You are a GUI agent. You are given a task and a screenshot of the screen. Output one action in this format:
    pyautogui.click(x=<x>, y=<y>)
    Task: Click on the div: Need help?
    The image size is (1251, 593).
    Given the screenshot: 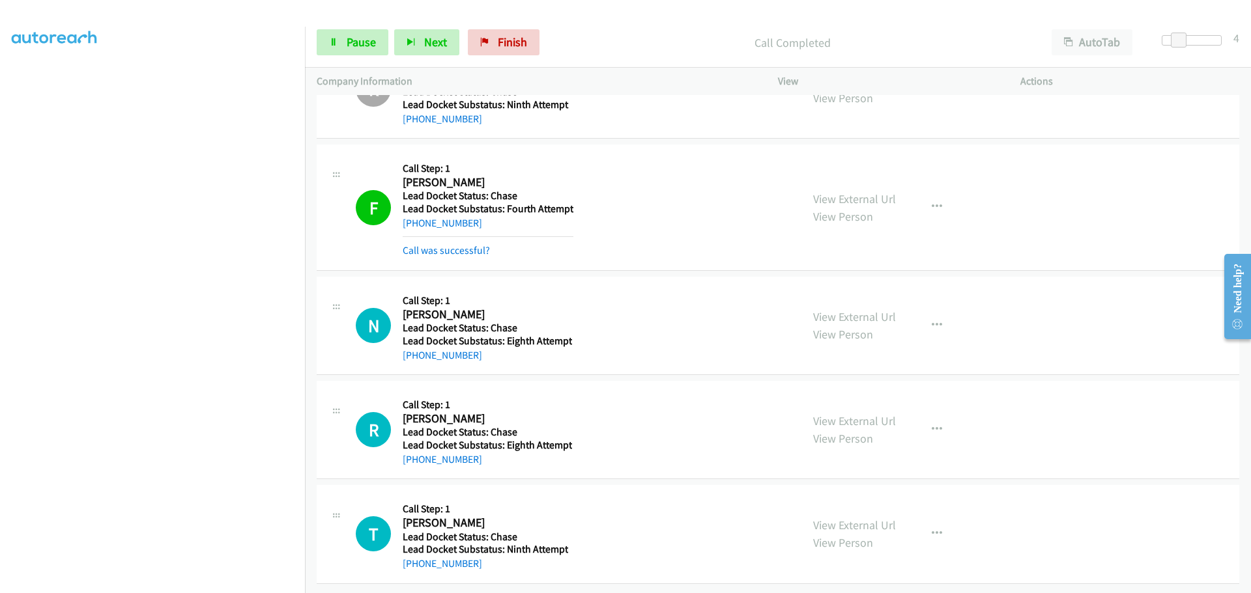 What is the action you would take?
    pyautogui.click(x=24, y=44)
    